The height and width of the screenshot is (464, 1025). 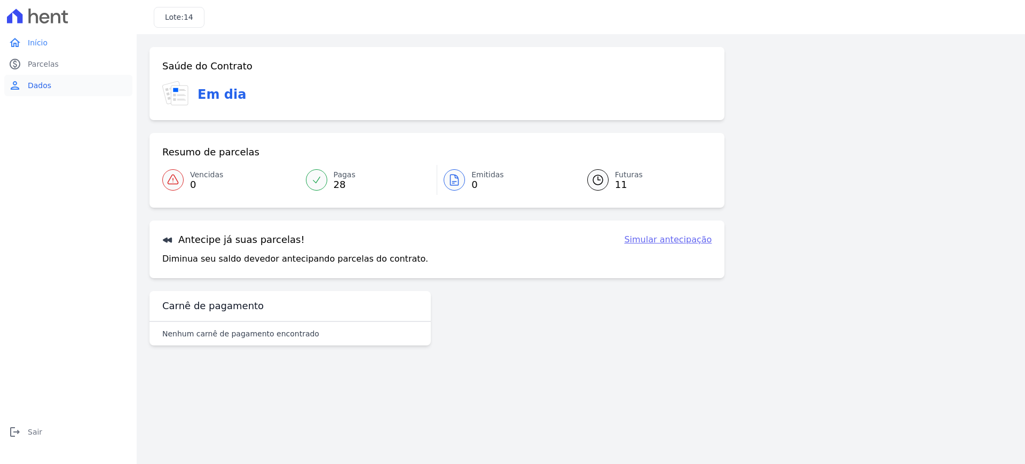 What do you see at coordinates (35, 432) in the screenshot?
I see `span: Sair` at bounding box center [35, 432].